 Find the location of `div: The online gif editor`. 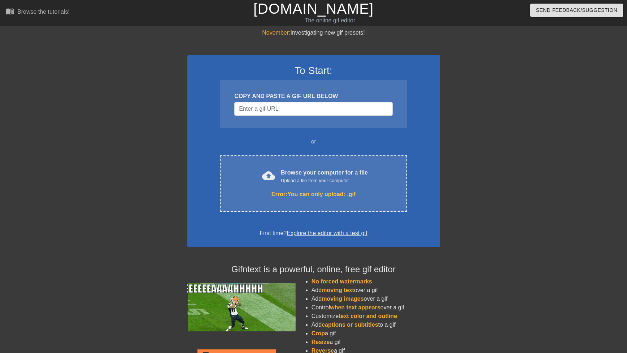

div: The online gif editor is located at coordinates (330, 21).